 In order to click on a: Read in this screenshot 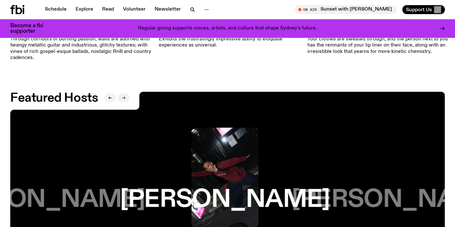, I will do `click(108, 10)`.